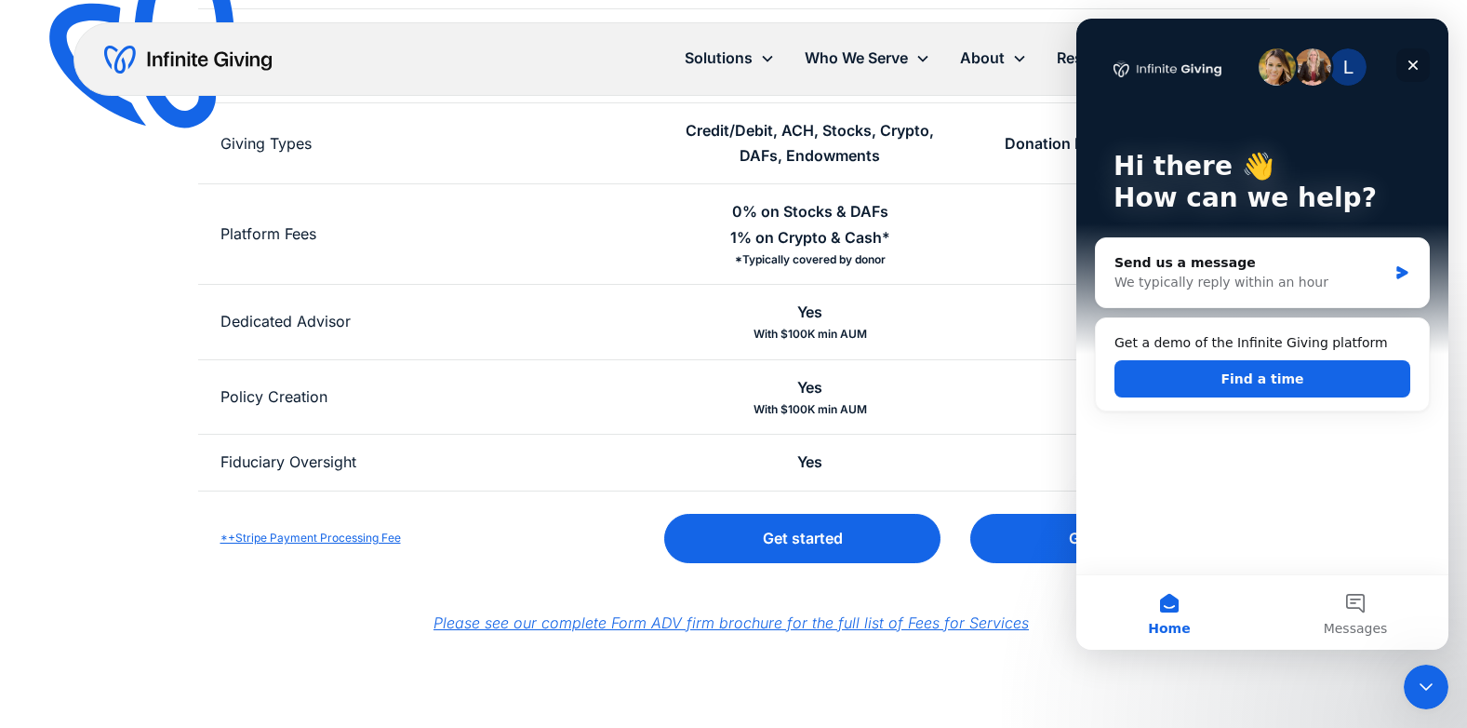 The height and width of the screenshot is (728, 1467). Describe the element at coordinates (279, 594) in the screenshot. I see `button: Messages` at that location.